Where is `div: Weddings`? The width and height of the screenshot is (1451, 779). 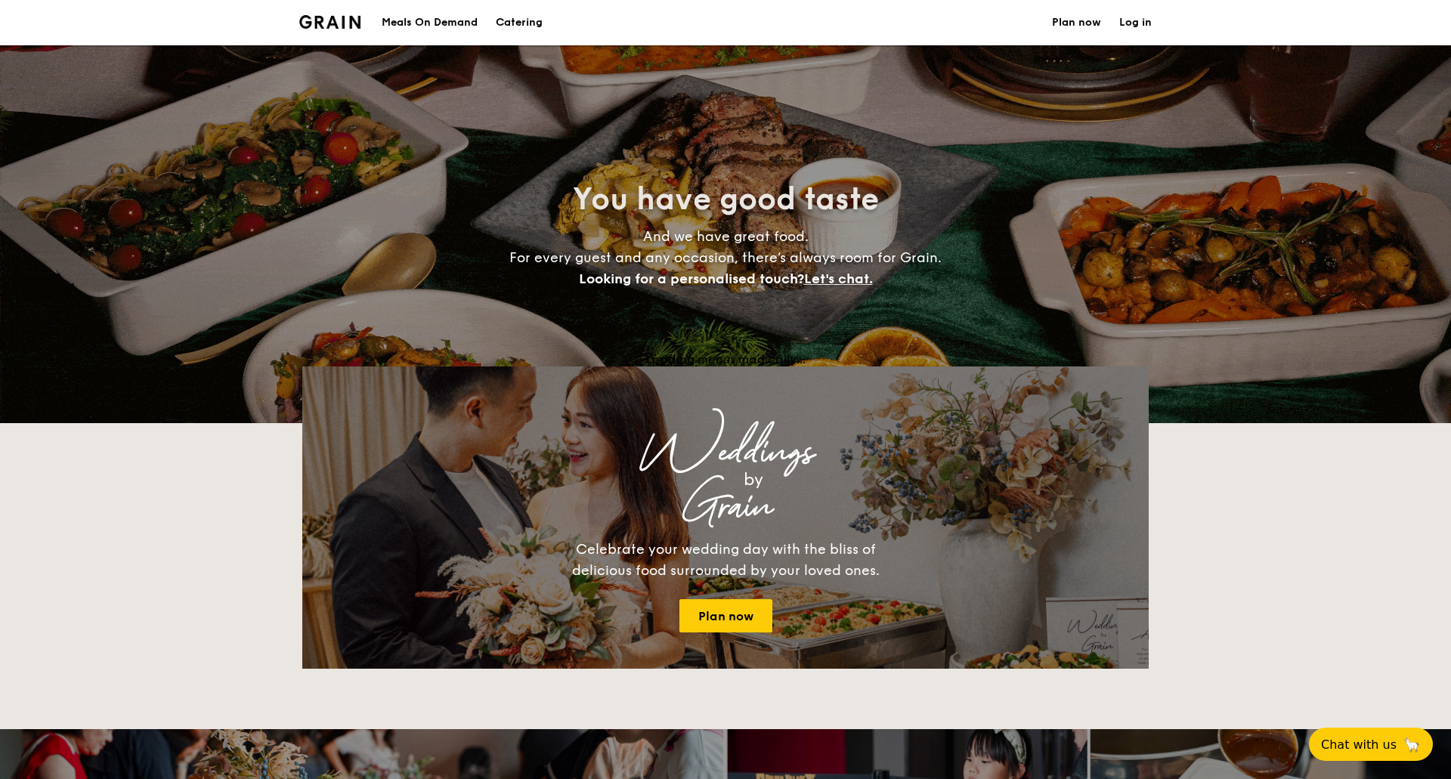
div: Weddings is located at coordinates (725, 453).